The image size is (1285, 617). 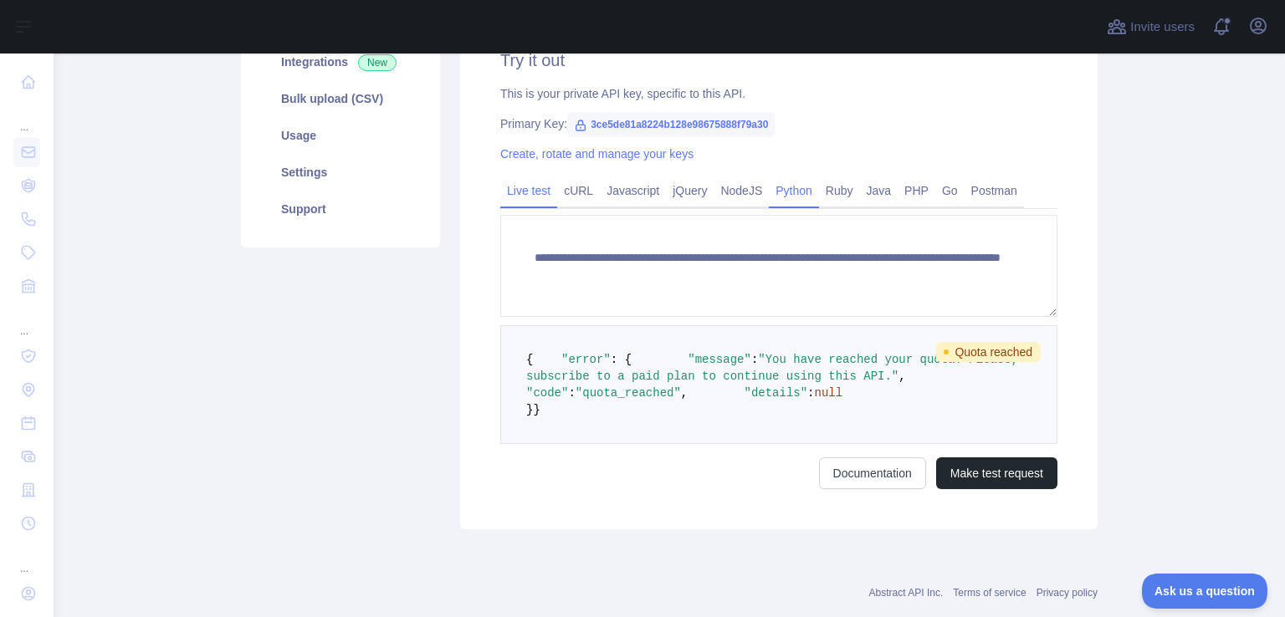 I want to click on a: Java, so click(x=879, y=191).